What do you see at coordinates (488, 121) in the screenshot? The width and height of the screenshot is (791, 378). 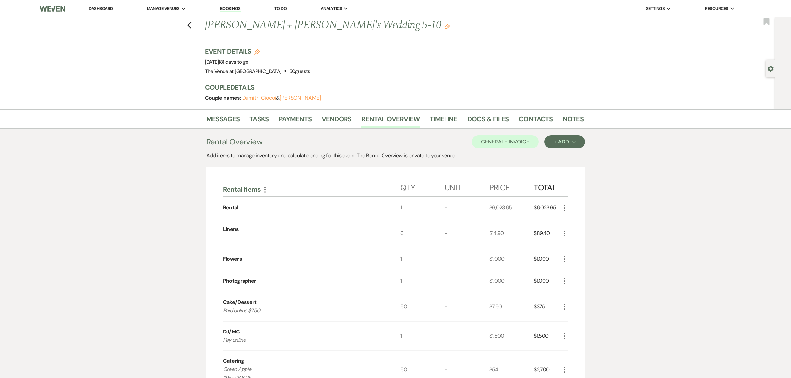 I see `a: Docs & Files` at bounding box center [488, 121].